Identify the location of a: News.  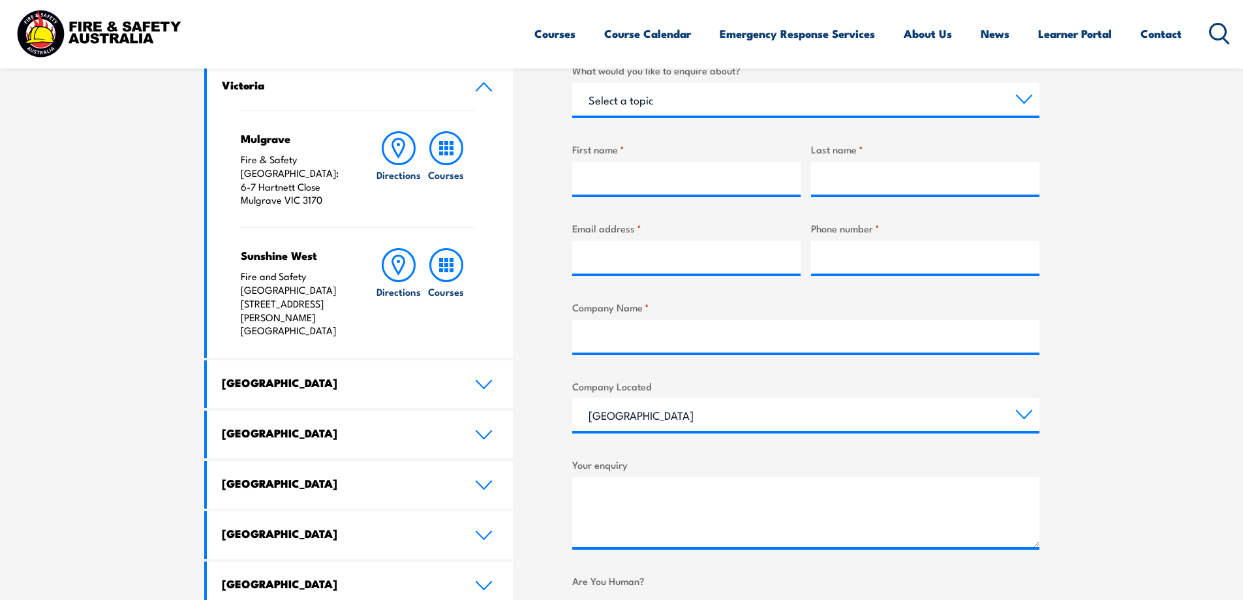
(995, 33).